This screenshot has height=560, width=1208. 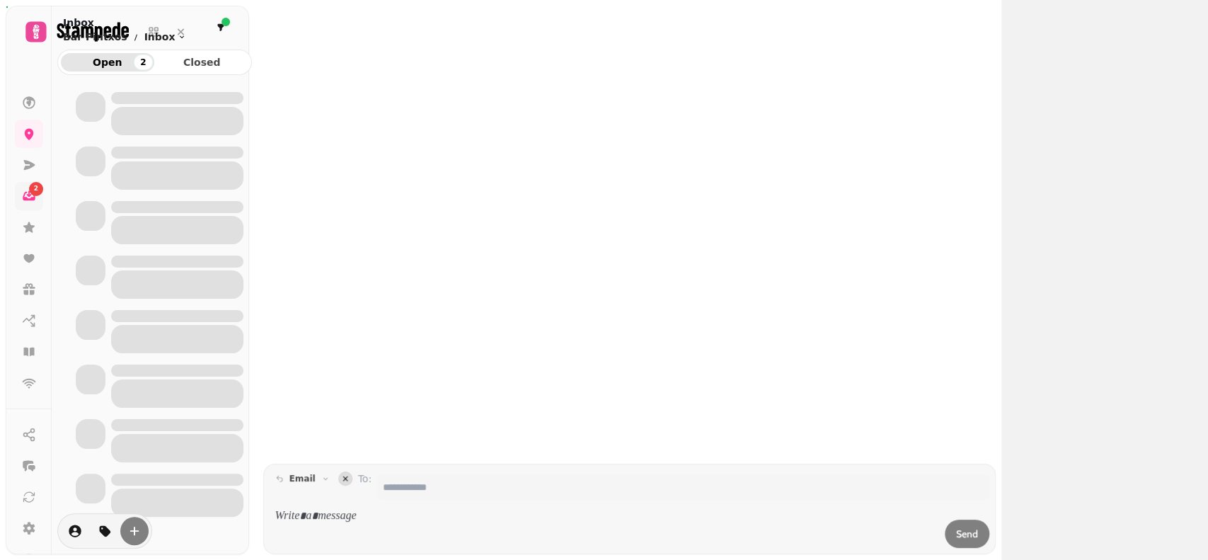 I want to click on button: create-convo, so click(x=134, y=531).